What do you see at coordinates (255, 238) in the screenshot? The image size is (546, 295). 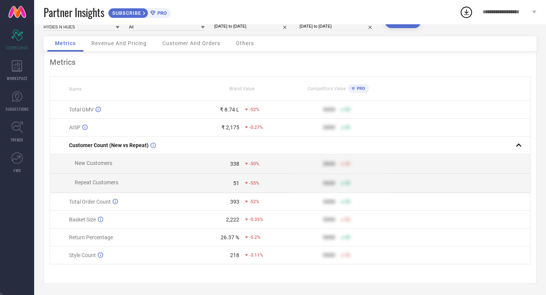 I see `span: -5.2%` at bounding box center [255, 238].